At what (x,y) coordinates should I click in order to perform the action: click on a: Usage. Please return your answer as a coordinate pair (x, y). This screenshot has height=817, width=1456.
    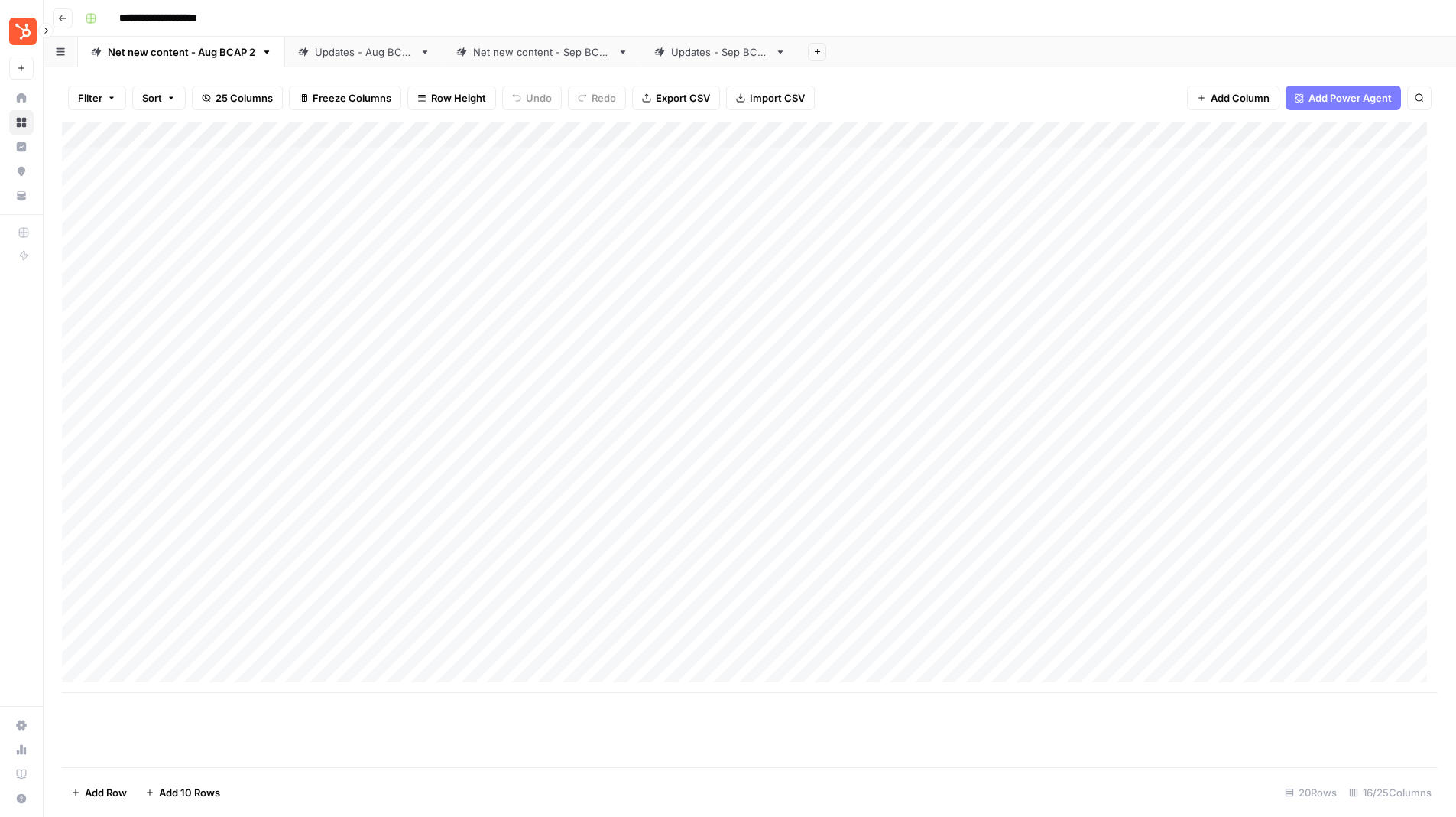
    Looking at the image, I should click on (22, 749).